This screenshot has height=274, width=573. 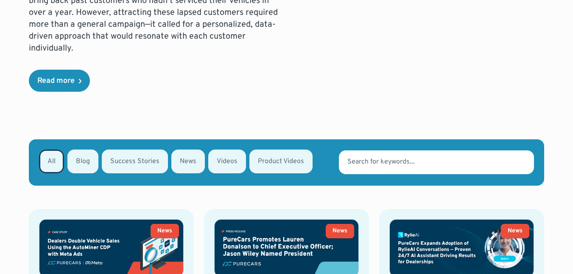 What do you see at coordinates (59, 81) in the screenshot?
I see `a: Read more` at bounding box center [59, 81].